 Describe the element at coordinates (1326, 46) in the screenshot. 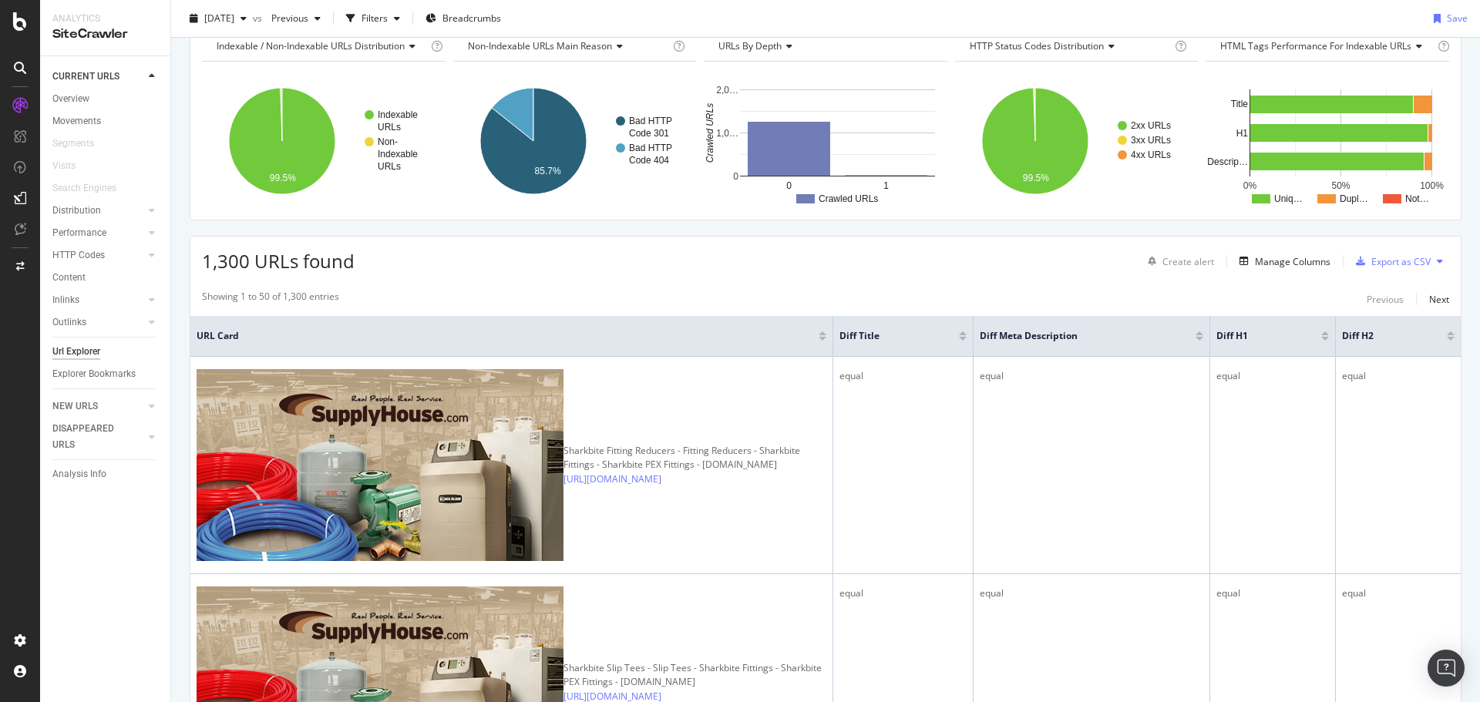

I see `h4: HTML Tags Performance for Indexable URLs` at that location.